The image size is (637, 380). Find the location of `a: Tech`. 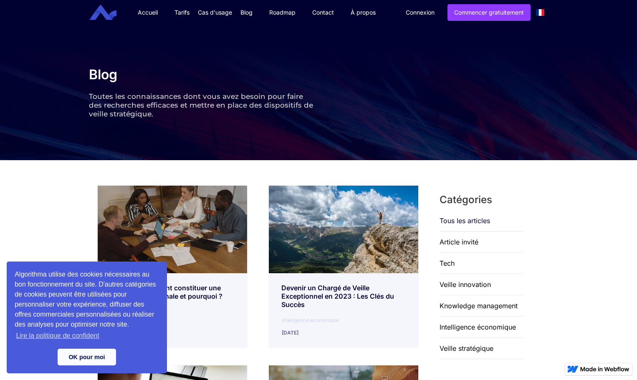

a: Tech is located at coordinates (447, 263).